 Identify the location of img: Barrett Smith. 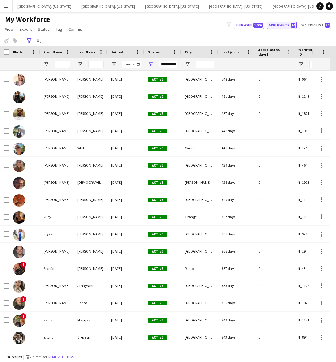
(19, 200).